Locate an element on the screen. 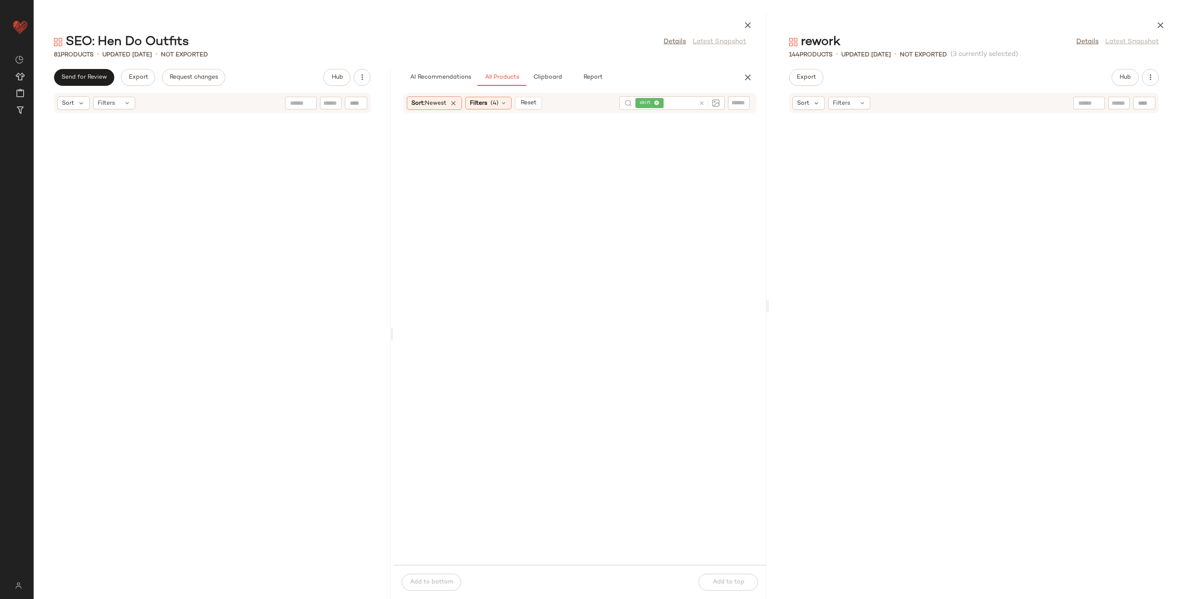 The width and height of the screenshot is (1179, 599). span: Newest is located at coordinates (435, 103).